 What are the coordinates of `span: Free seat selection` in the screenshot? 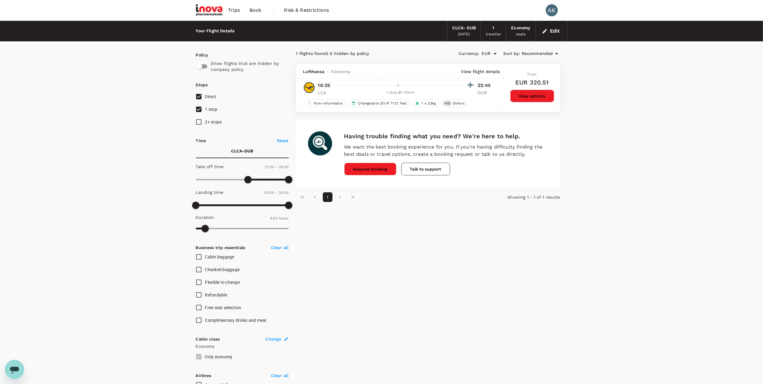 It's located at (223, 308).